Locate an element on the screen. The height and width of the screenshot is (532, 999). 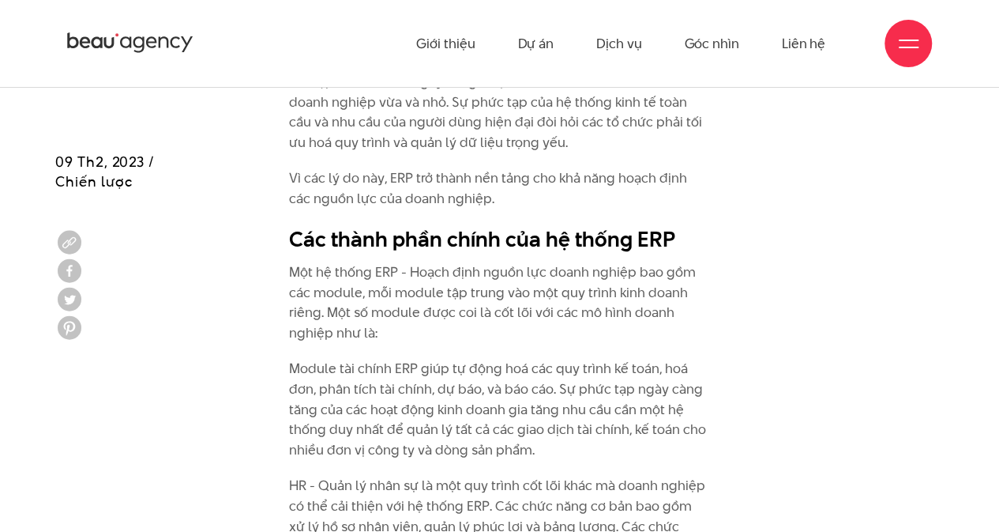
p: Module tài chính ERP giúp tự động hoá các quy trình kế toán, hoá đơn, phân tích tài chính, dự báo... is located at coordinates (499, 409).